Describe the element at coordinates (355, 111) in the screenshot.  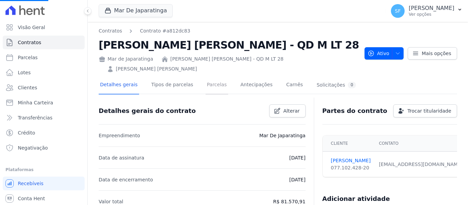
I see `h3: Partes do contrato` at that location.